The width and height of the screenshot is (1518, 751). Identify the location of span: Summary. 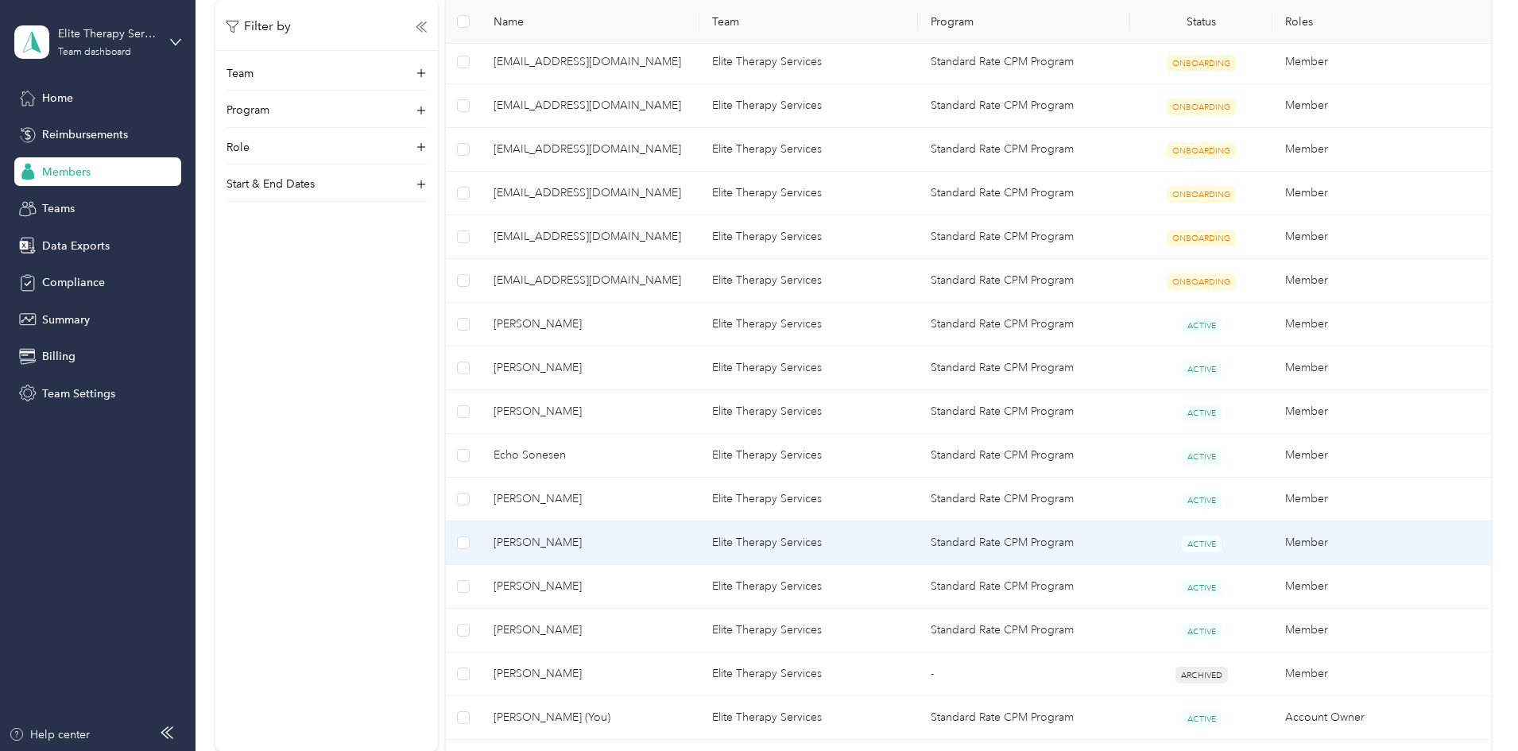
(66, 320).